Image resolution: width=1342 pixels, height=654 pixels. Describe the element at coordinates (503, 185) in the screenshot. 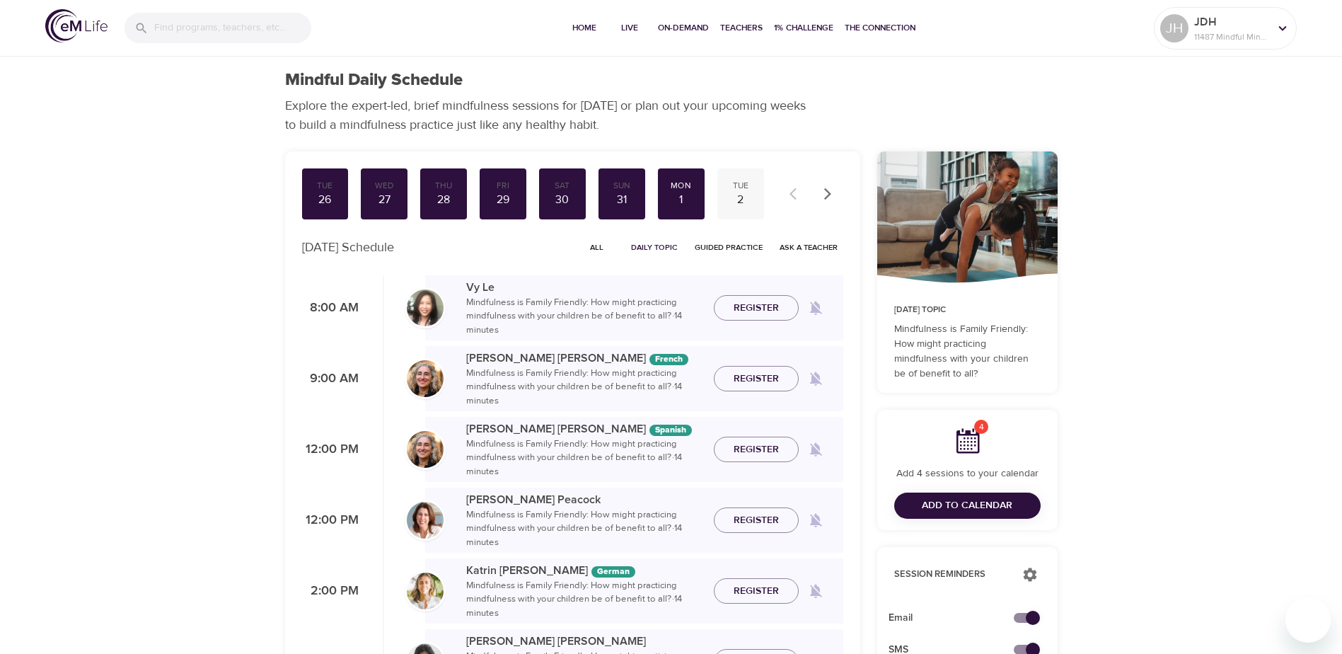

I see `div: Fri` at that location.